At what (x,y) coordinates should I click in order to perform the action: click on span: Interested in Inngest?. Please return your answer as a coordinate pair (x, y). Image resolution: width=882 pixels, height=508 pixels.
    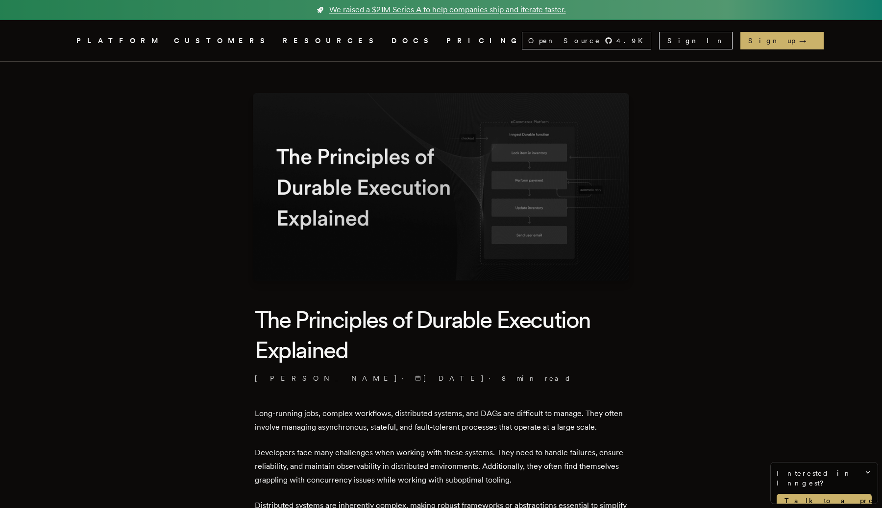
    Looking at the image, I should click on (824, 479).